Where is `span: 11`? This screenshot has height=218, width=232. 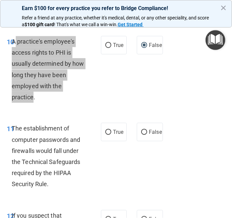 span: 11 is located at coordinates (10, 129).